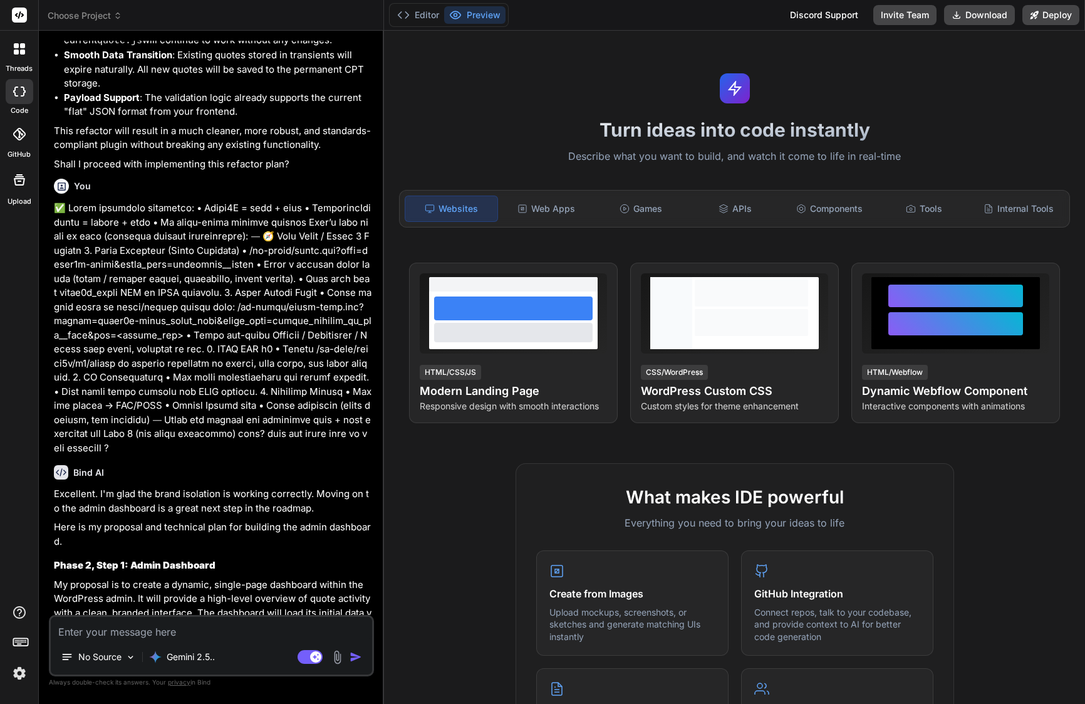 The height and width of the screenshot is (704, 1085). I want to click on h2: What makes IDE powerful, so click(735, 497).